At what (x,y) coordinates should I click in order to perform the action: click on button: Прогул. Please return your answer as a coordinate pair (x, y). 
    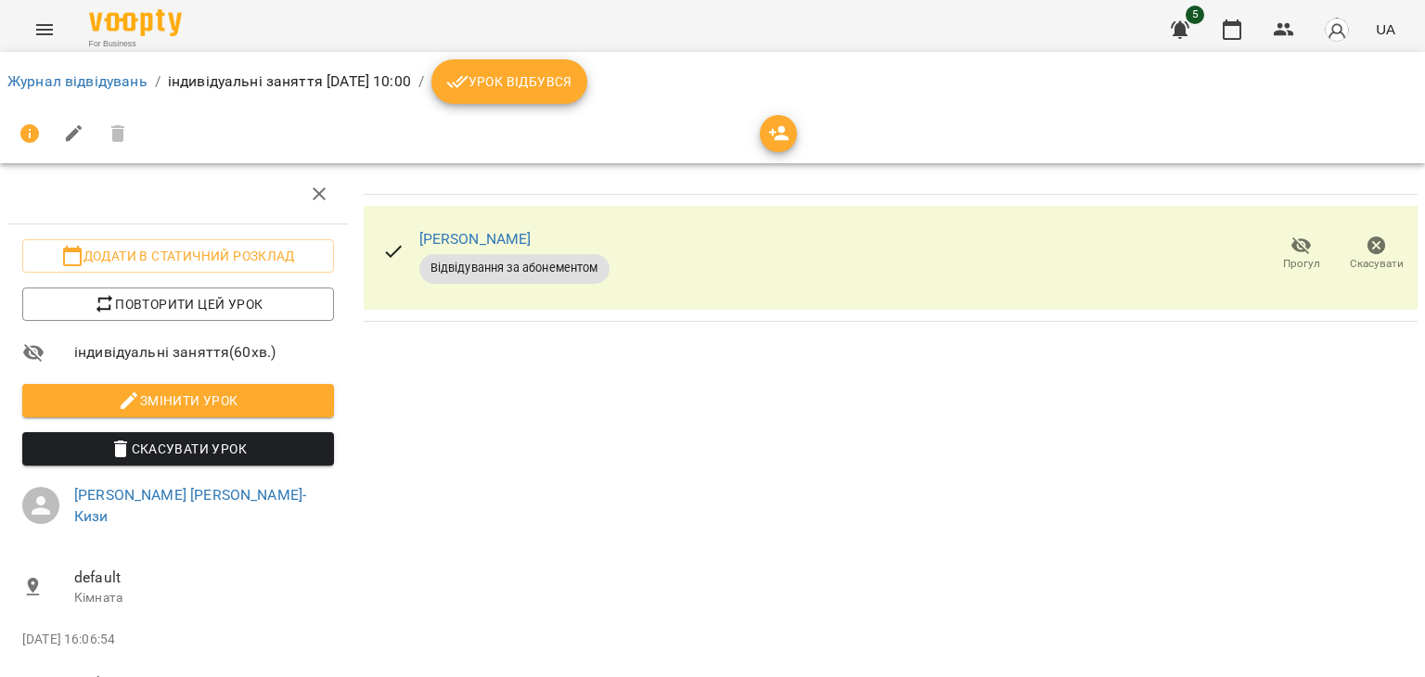
    Looking at the image, I should click on (1301, 254).